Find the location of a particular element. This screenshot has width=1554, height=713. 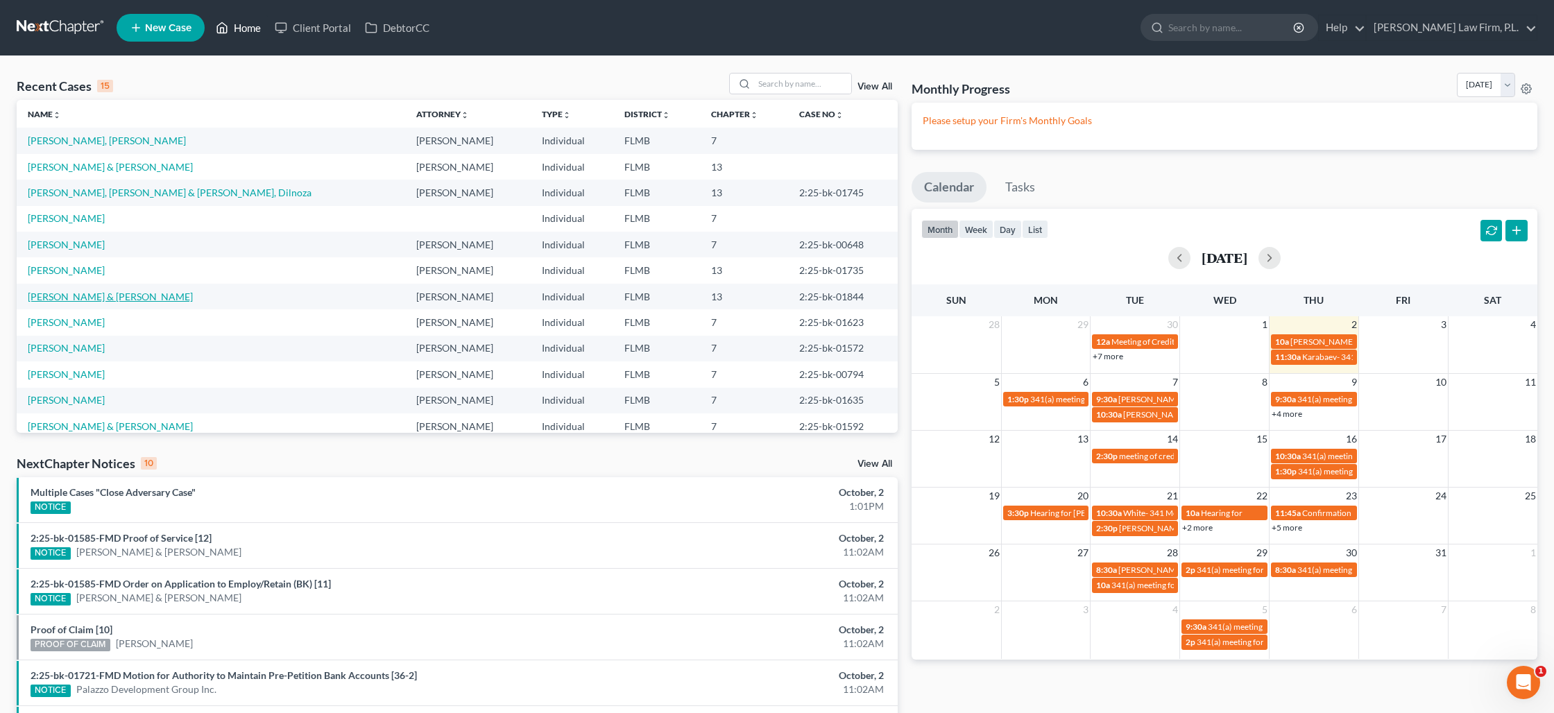

div: NOTICE is located at coordinates (51, 600).